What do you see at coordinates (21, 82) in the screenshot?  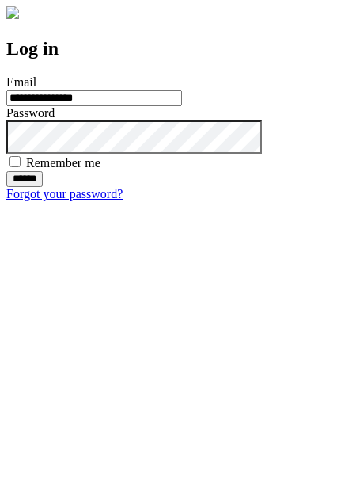 I see `label: Email` at bounding box center [21, 82].